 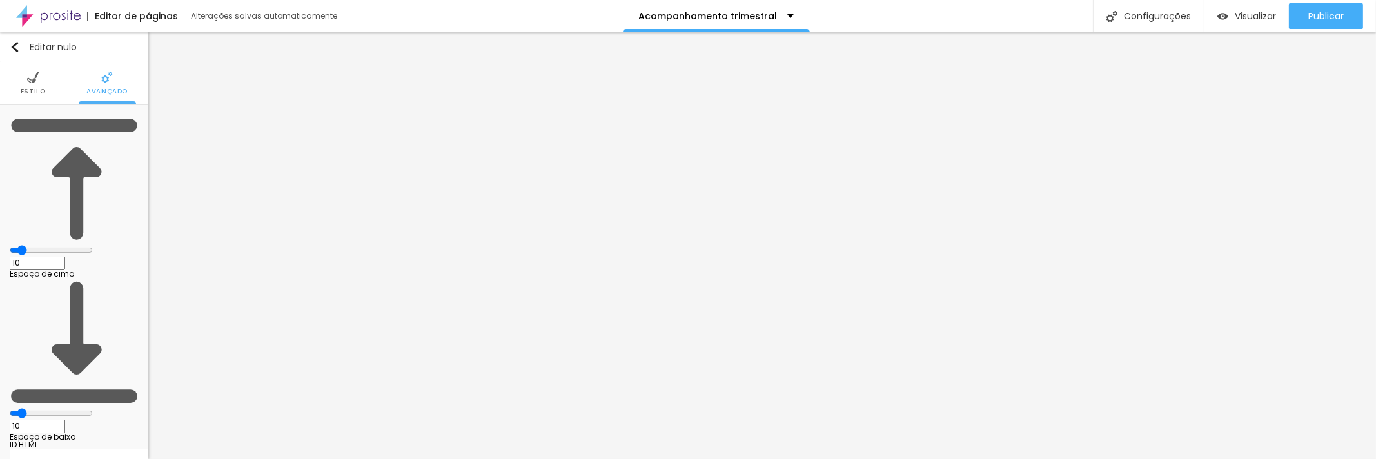 What do you see at coordinates (107, 91) in the screenshot?
I see `font: Avançado` at bounding box center [107, 91].